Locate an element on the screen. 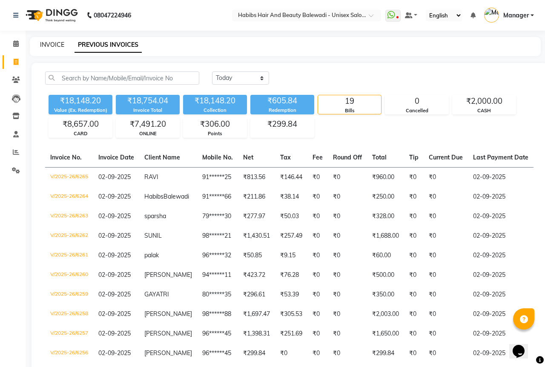  img: logo is located at coordinates (51, 15).